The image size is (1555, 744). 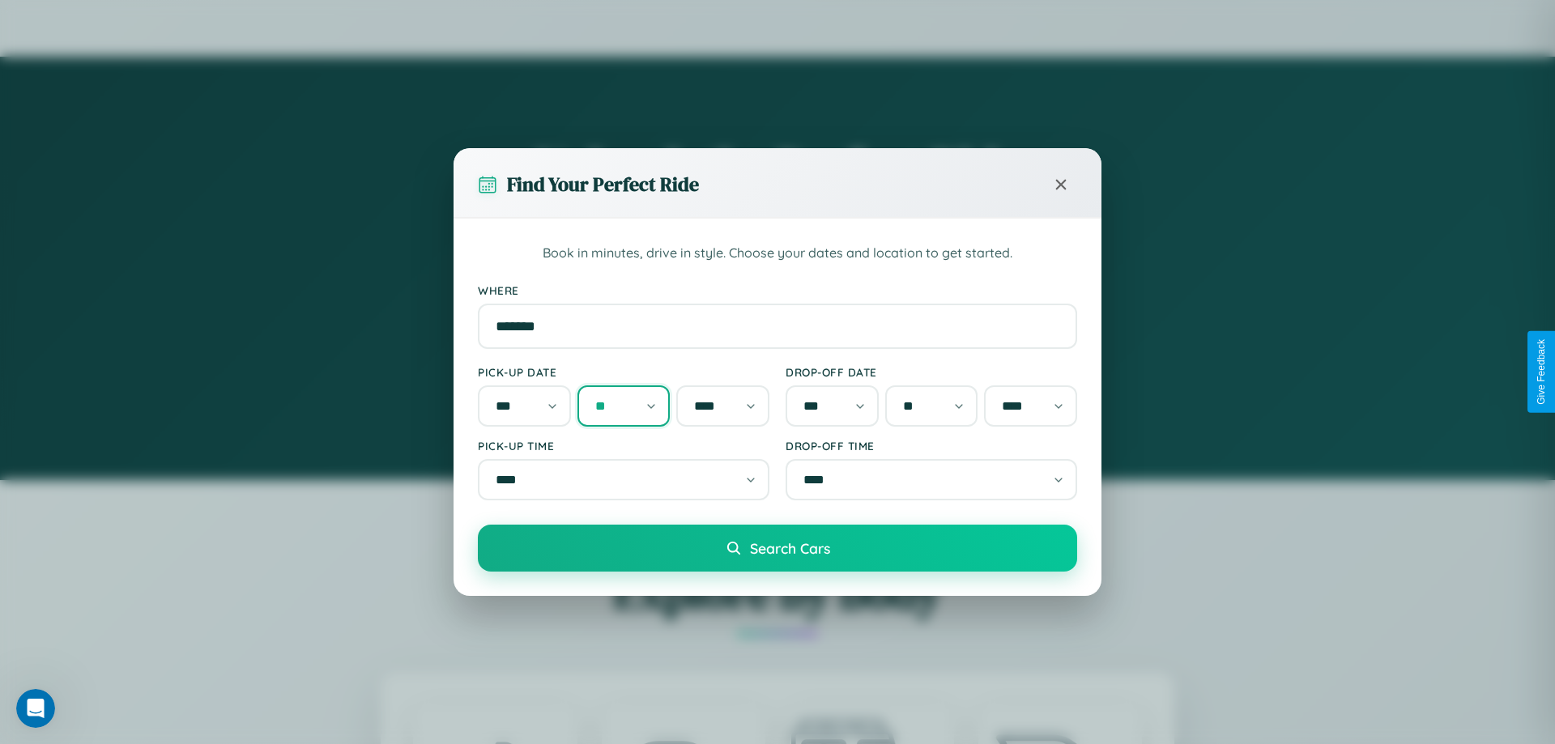 What do you see at coordinates (777, 253) in the screenshot?
I see `p: Book in minutes, drive in style. Choose your dates and location to get started.` at bounding box center [777, 253].